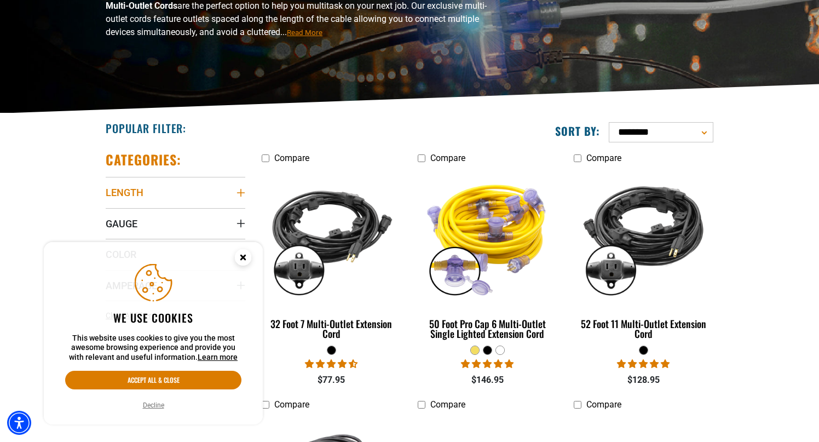 Image resolution: width=819 pixels, height=442 pixels. Describe the element at coordinates (153, 333) in the screenshot. I see `aside: Cookie Consent` at that location.